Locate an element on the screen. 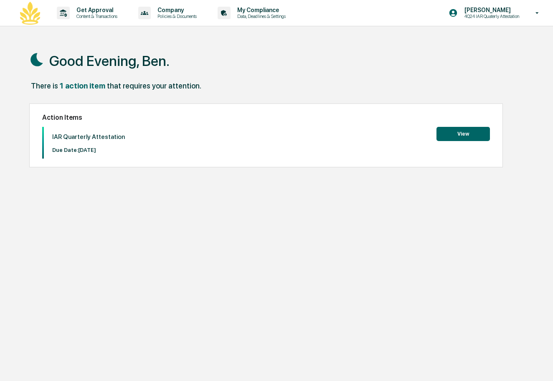 This screenshot has height=381, width=553. p: IAR Quarterly Attestation is located at coordinates (89, 137).